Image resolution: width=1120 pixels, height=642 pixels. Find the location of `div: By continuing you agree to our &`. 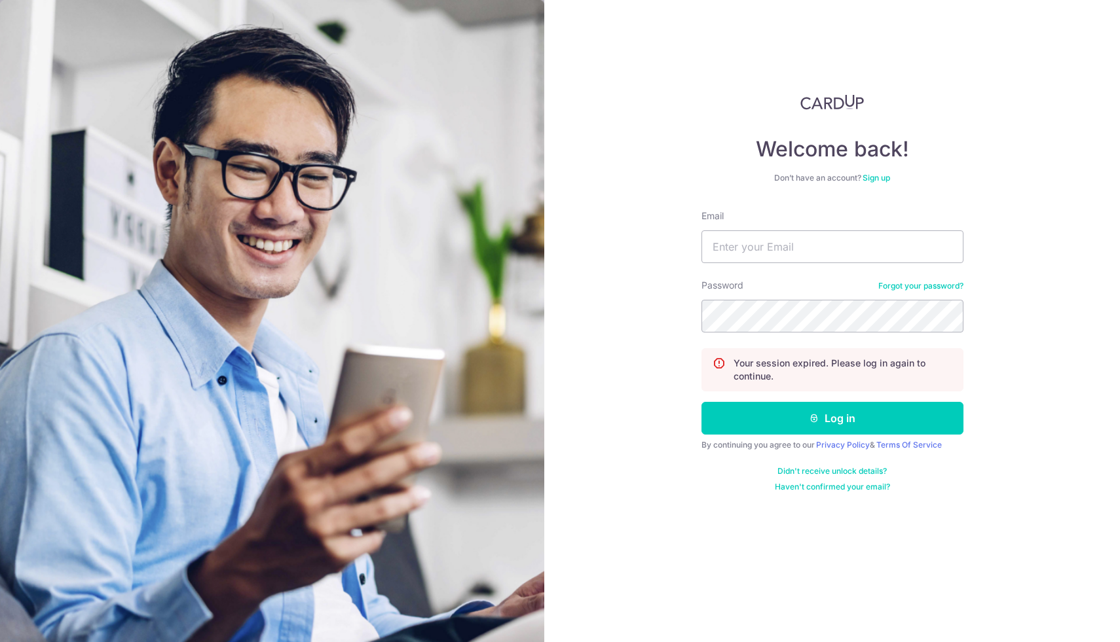

div: By continuing you agree to our & is located at coordinates (832, 445).